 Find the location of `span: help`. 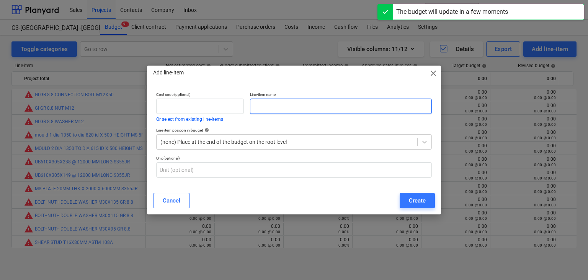

span: help is located at coordinates (206, 130).